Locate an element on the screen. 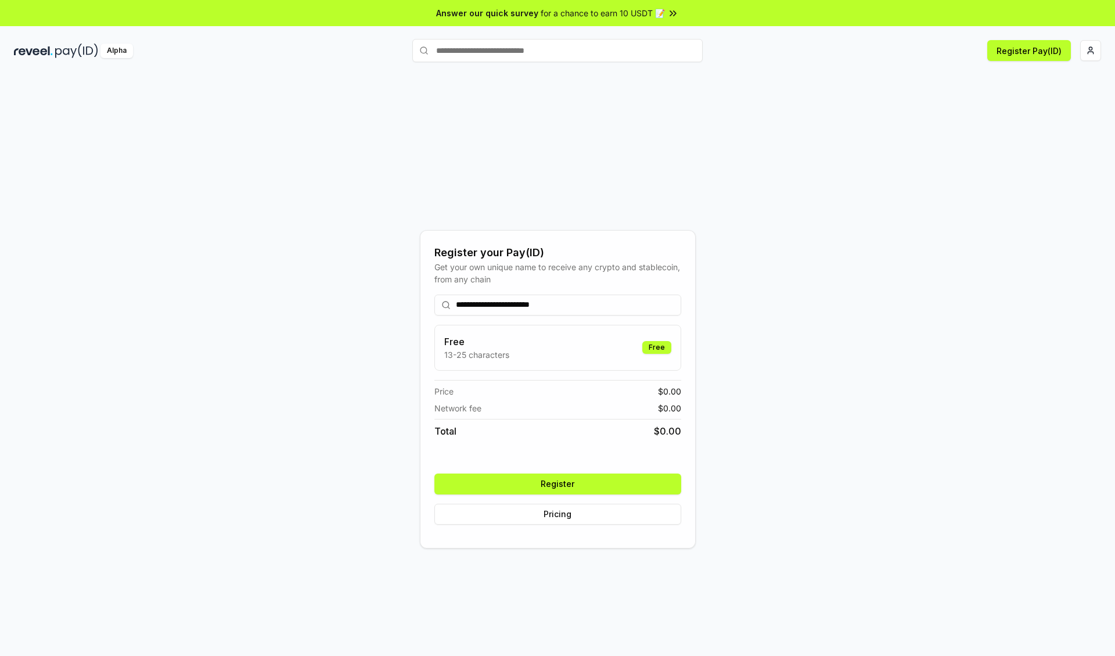 The height and width of the screenshot is (656, 1115). div: Alpha is located at coordinates (117, 51).